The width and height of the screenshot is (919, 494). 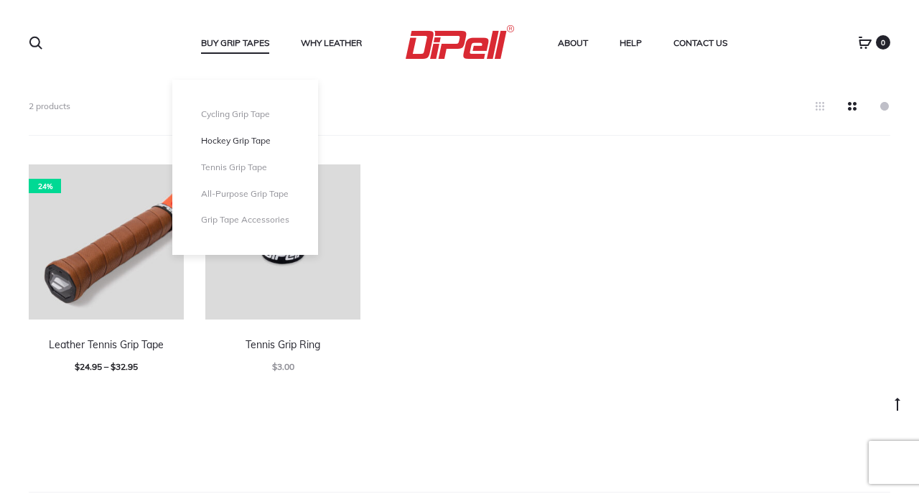 What do you see at coordinates (235, 43) in the screenshot?
I see `a: Buy Grip Tapes` at bounding box center [235, 43].